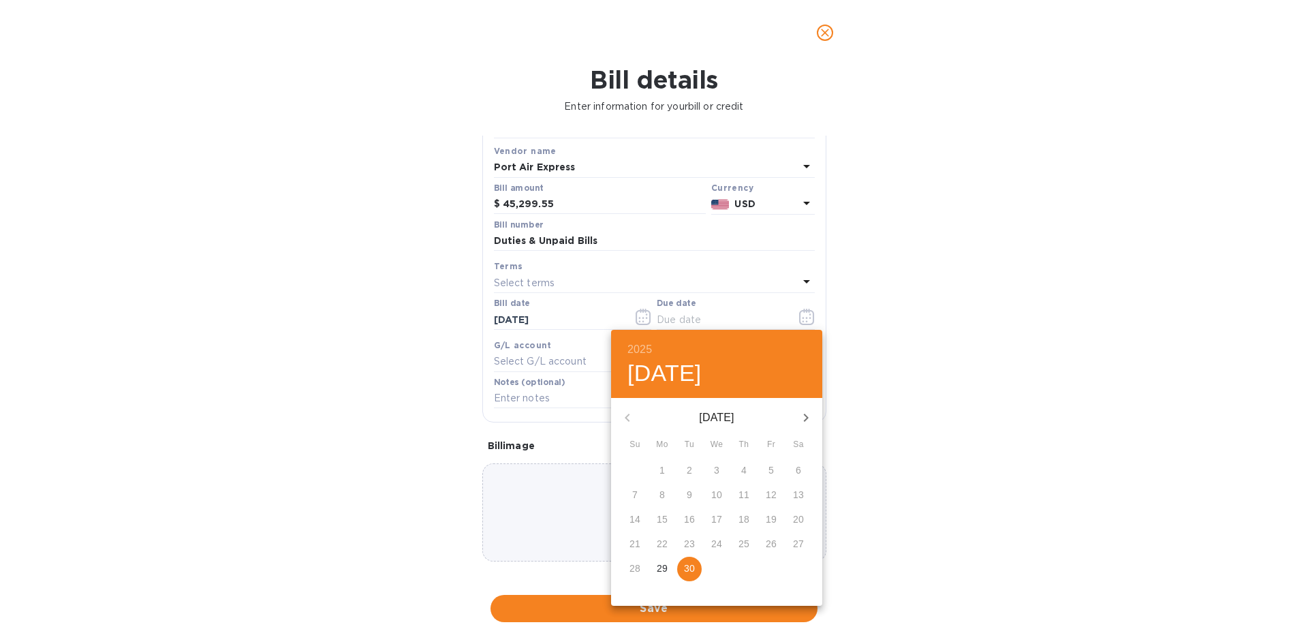  Describe the element at coordinates (771, 445) in the screenshot. I see `span: Fr` at that location.